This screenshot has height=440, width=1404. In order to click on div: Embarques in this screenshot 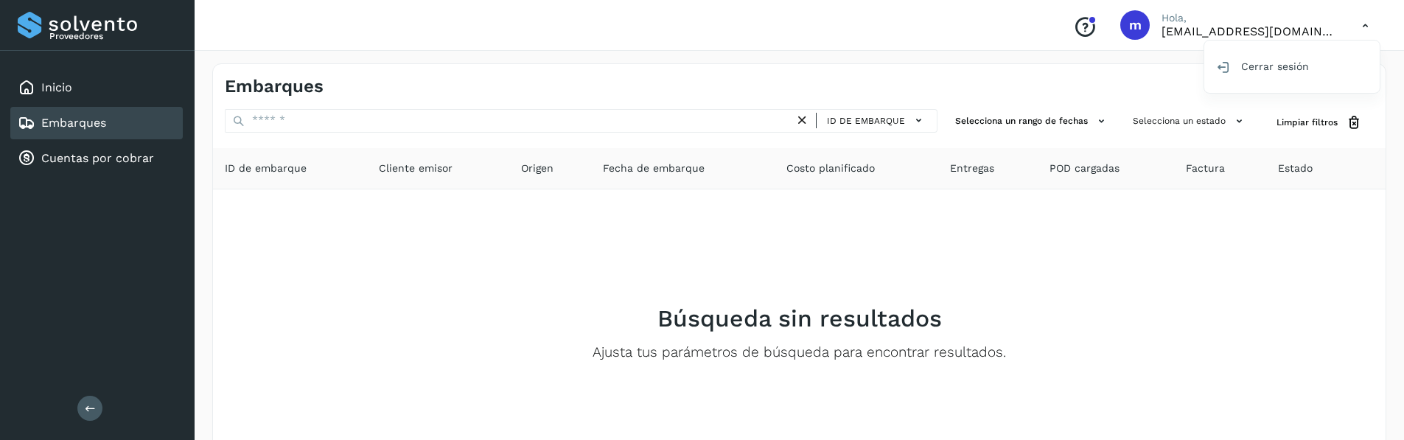, I will do `click(97, 123)`.